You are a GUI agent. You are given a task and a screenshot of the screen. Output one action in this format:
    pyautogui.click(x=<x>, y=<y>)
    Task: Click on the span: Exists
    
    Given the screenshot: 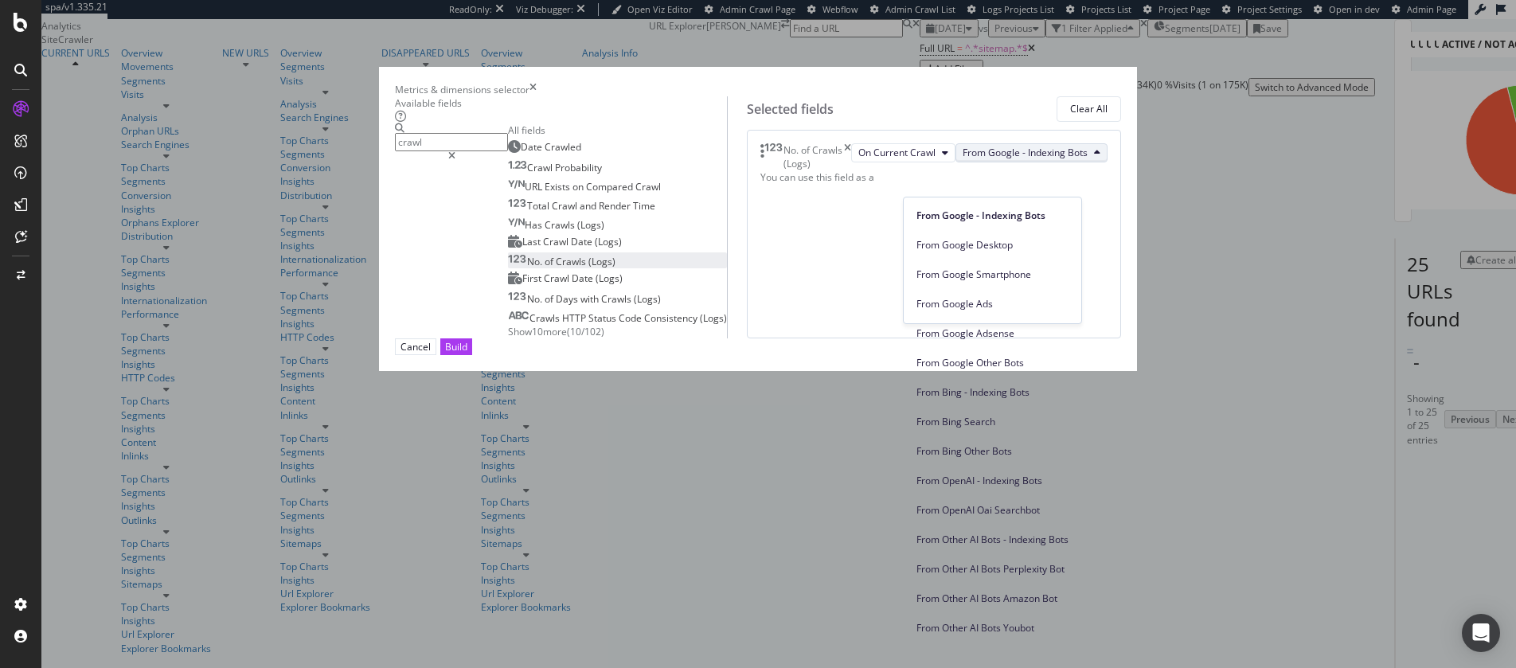 What is the action you would take?
    pyautogui.click(x=558, y=186)
    